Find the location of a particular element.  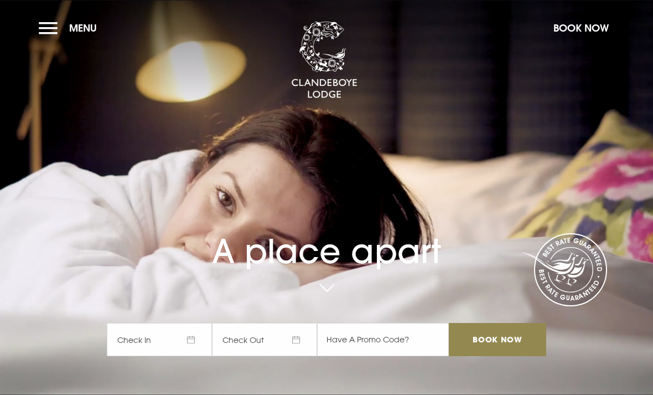

img: Clandeboye Lodge is located at coordinates (325, 60).